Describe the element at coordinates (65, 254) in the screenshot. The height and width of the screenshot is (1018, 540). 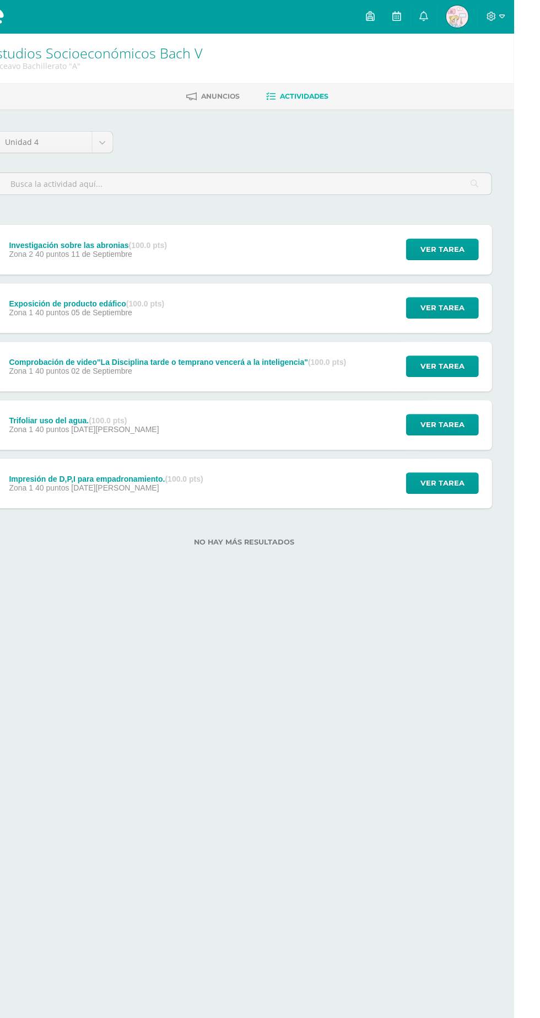
I see `span: Zona 2 40 puntos` at that location.